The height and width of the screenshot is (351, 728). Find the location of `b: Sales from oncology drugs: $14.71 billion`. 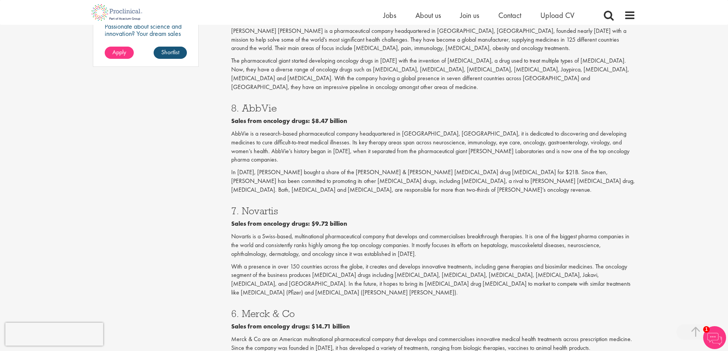

b: Sales from oncology drugs: $14.71 billion is located at coordinates (290, 326).